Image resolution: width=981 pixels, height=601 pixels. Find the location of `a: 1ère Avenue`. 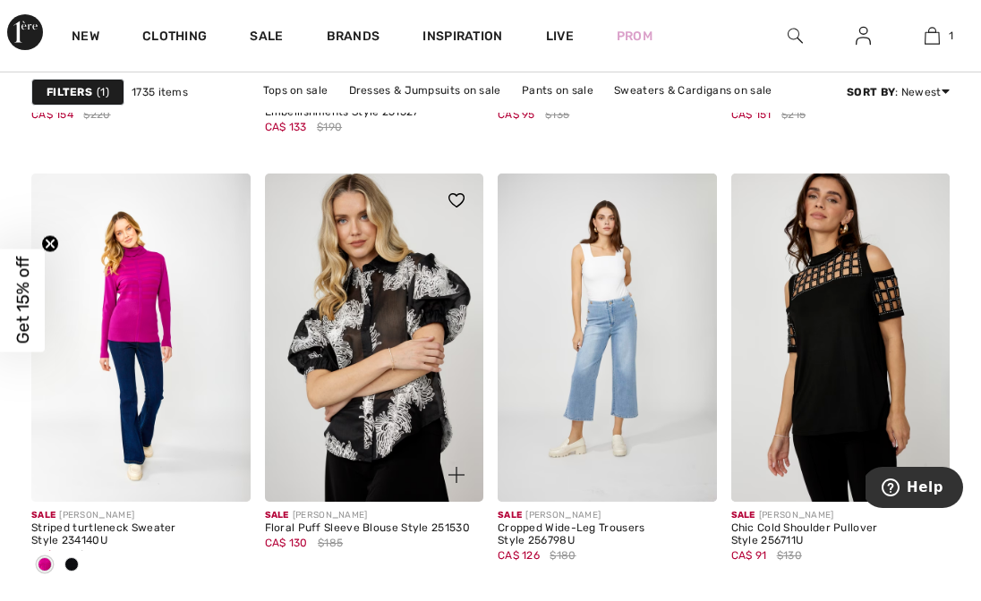

a: 1ère Avenue is located at coordinates (25, 32).